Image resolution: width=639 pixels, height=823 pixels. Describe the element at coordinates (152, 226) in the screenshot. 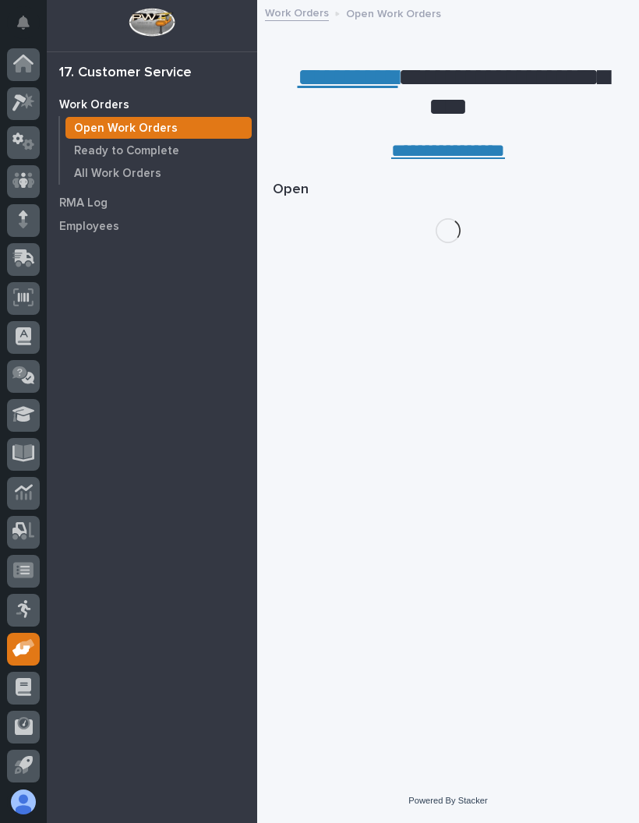

I see `a: Employees` at that location.